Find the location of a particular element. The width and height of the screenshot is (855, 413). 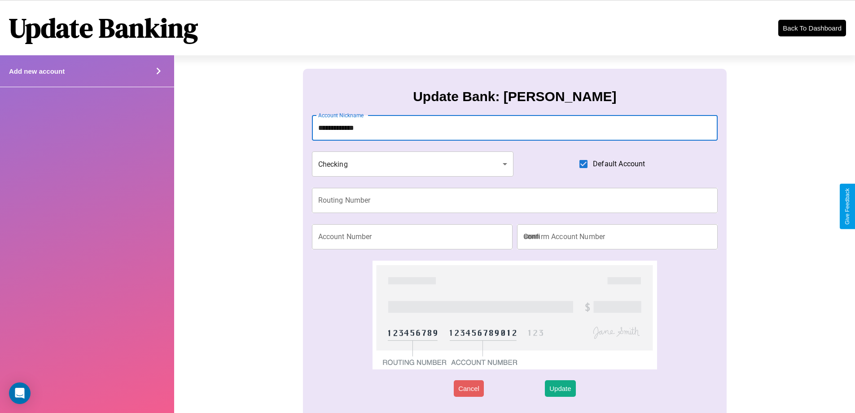

div: Give Feedback is located at coordinates (848, 206).